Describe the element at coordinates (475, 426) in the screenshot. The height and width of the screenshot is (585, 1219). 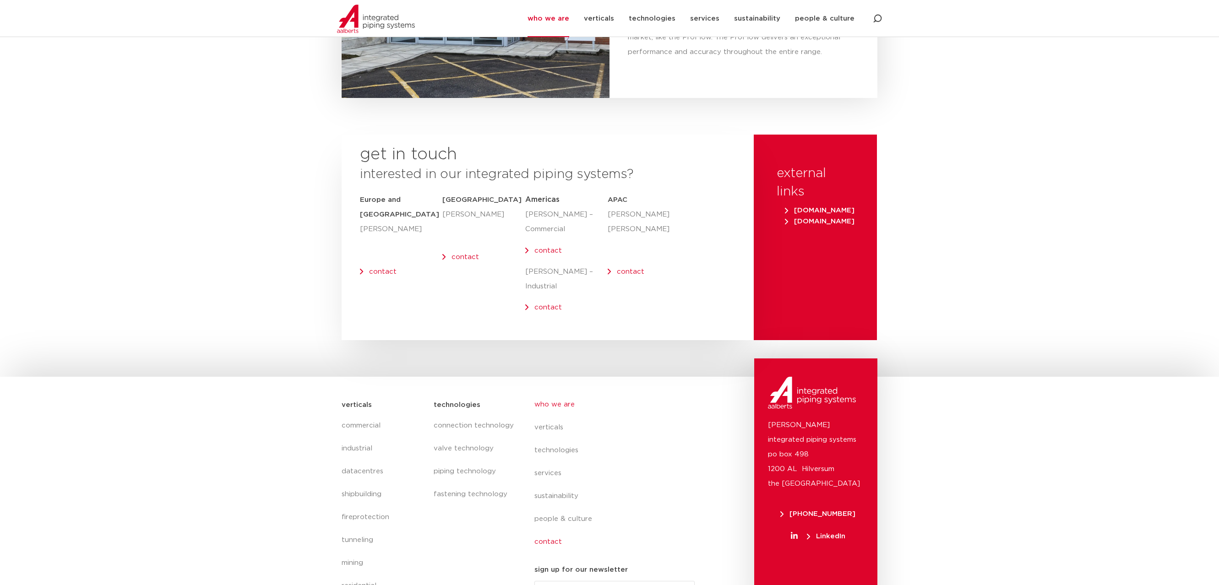
I see `a: connection technology` at that location.